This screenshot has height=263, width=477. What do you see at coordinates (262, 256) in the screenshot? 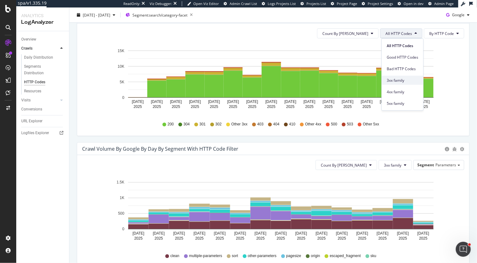
I see `span: other-parameters` at bounding box center [262, 256].